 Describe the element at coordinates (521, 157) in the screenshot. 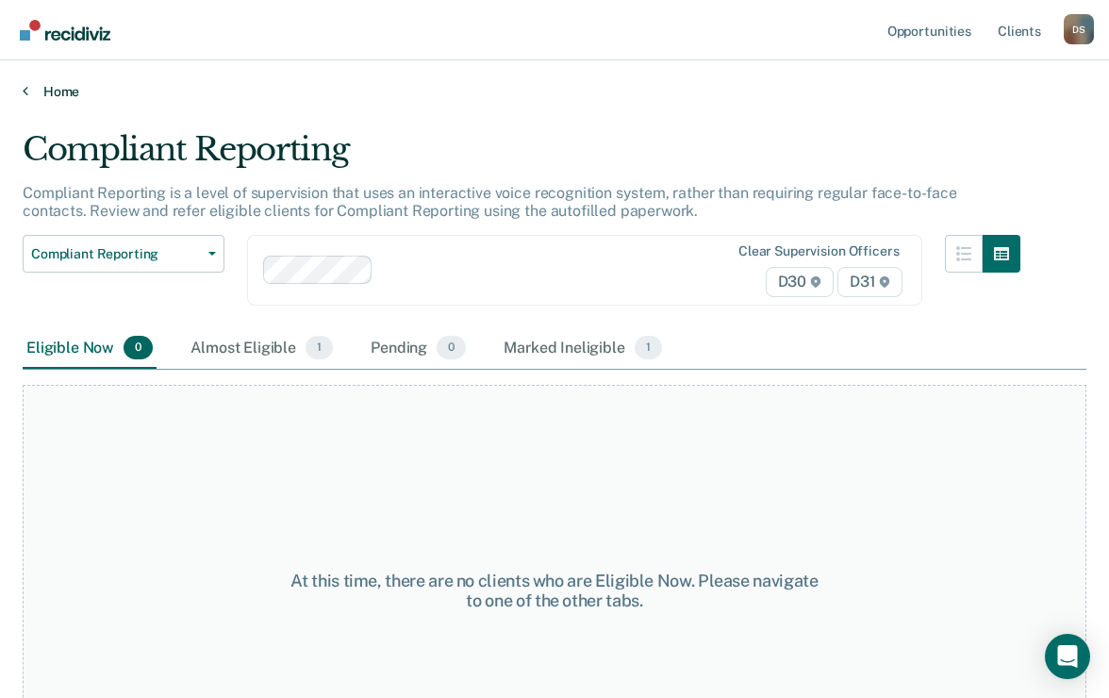

I see `div: Compliant Reporting` at that location.